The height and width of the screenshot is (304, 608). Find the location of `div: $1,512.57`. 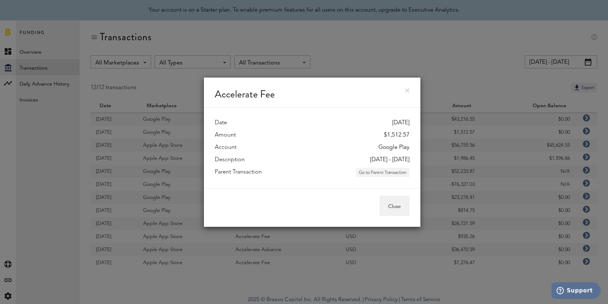

div: $1,512.57 is located at coordinates (396, 135).